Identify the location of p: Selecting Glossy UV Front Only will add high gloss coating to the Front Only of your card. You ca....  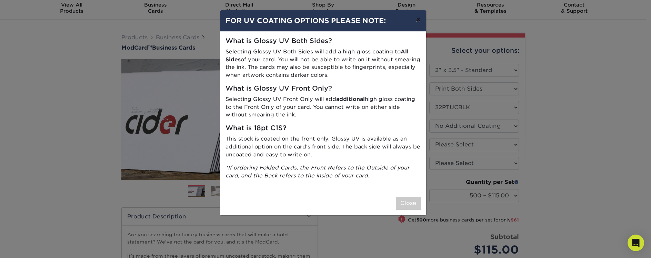
(323, 107).